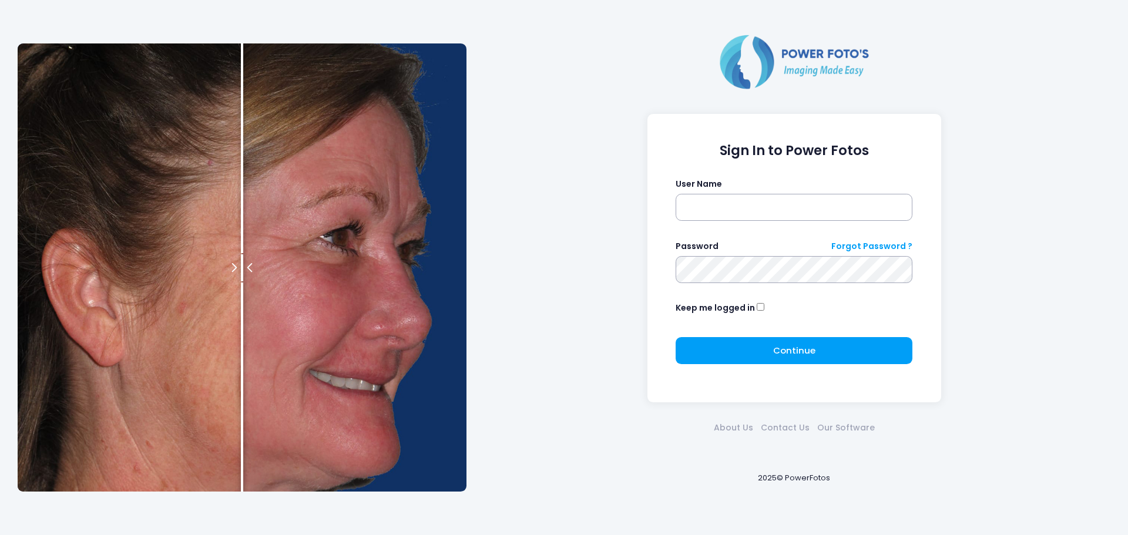 Image resolution: width=1128 pixels, height=535 pixels. Describe the element at coordinates (733, 428) in the screenshot. I see `a: About Us` at that location.